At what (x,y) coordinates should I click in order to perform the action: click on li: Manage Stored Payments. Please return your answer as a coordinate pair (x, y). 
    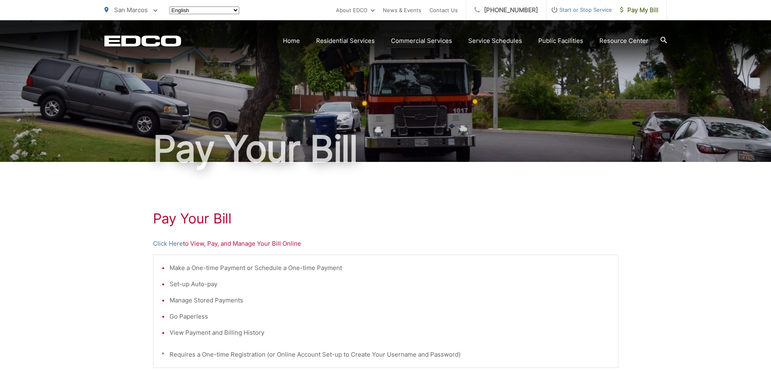
    Looking at the image, I should click on (390, 300).